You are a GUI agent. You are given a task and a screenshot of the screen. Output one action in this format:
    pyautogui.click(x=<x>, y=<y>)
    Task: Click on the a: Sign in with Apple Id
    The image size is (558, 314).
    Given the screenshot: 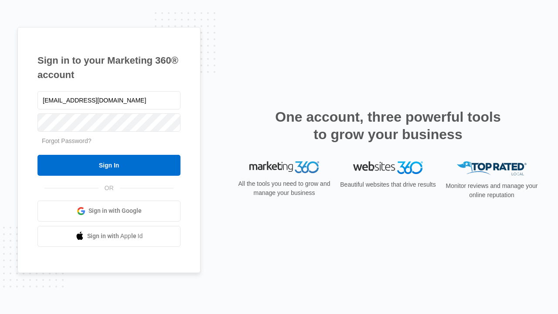 What is the action you would take?
    pyautogui.click(x=109, y=236)
    